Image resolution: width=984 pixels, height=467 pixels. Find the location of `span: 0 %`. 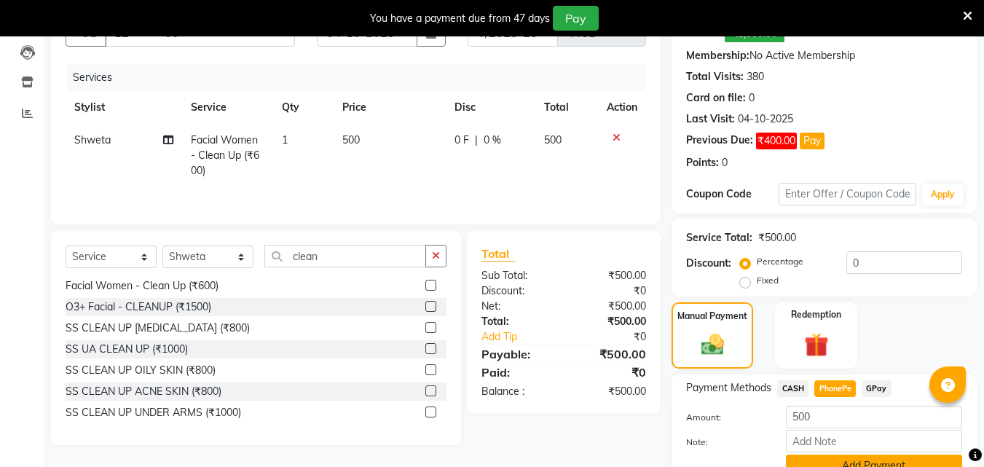

span: 0 % is located at coordinates (492, 140).